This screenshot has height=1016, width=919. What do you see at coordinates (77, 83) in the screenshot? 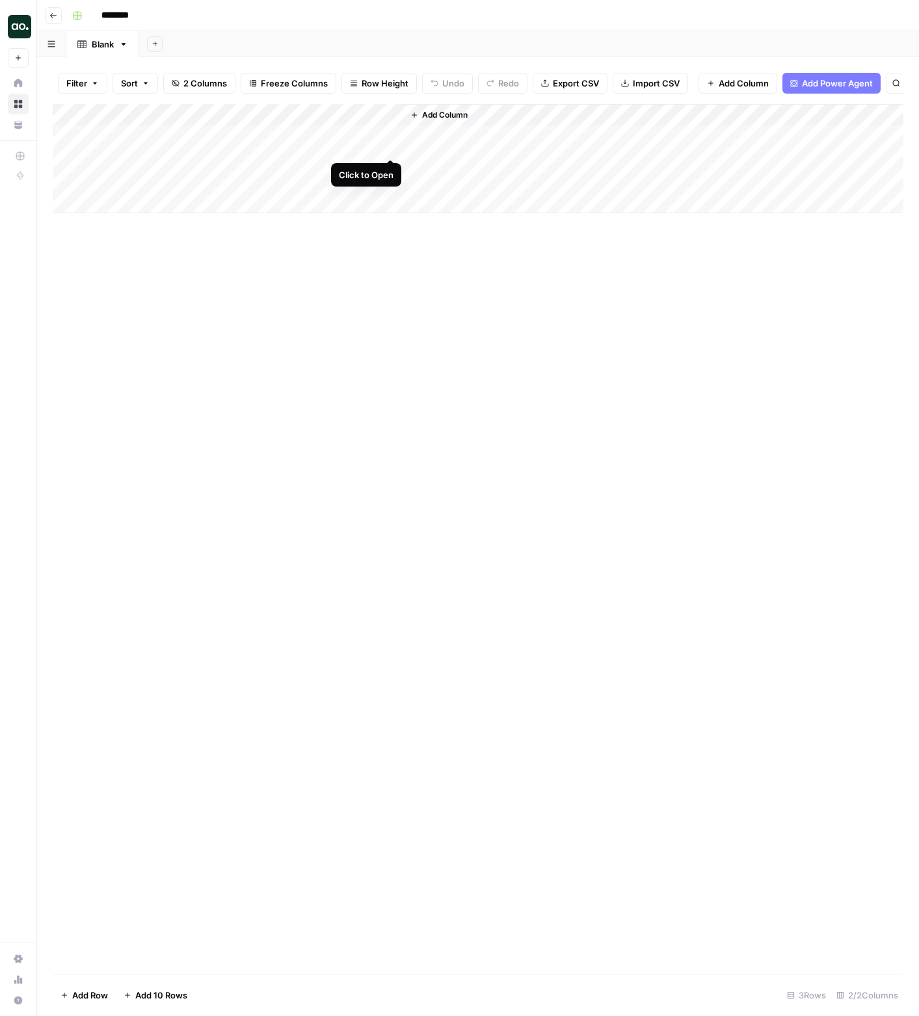
I see `span: Filter` at bounding box center [77, 83].